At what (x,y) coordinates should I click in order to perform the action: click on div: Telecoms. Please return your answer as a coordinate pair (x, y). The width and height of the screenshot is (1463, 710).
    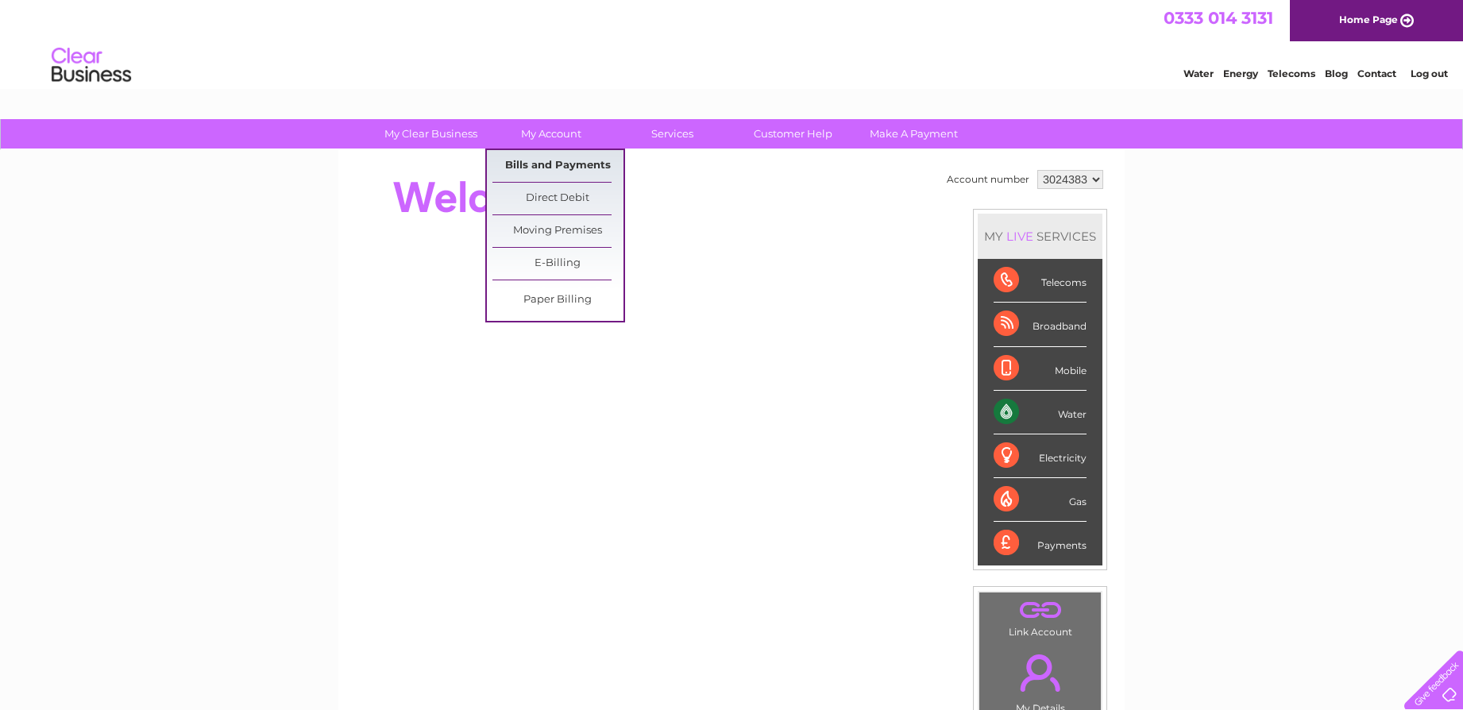
    Looking at the image, I should click on (1040, 280).